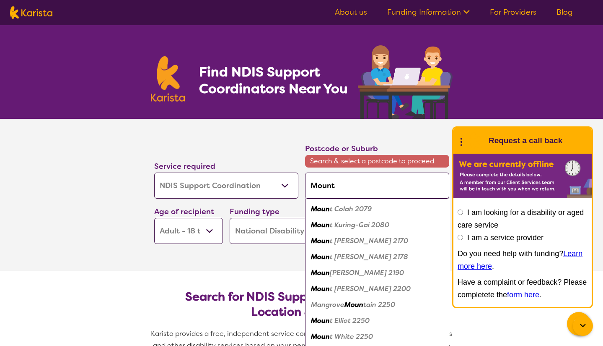 The image size is (603, 346). What do you see at coordinates (185, 166) in the screenshot?
I see `label: Service required` at bounding box center [185, 166].